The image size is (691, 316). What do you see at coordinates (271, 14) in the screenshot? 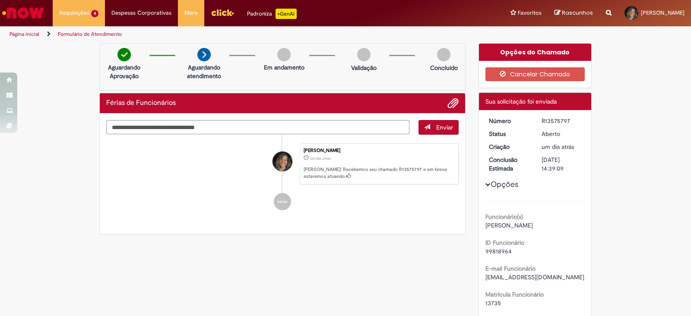
I see `div: Padroniza` at bounding box center [271, 14].